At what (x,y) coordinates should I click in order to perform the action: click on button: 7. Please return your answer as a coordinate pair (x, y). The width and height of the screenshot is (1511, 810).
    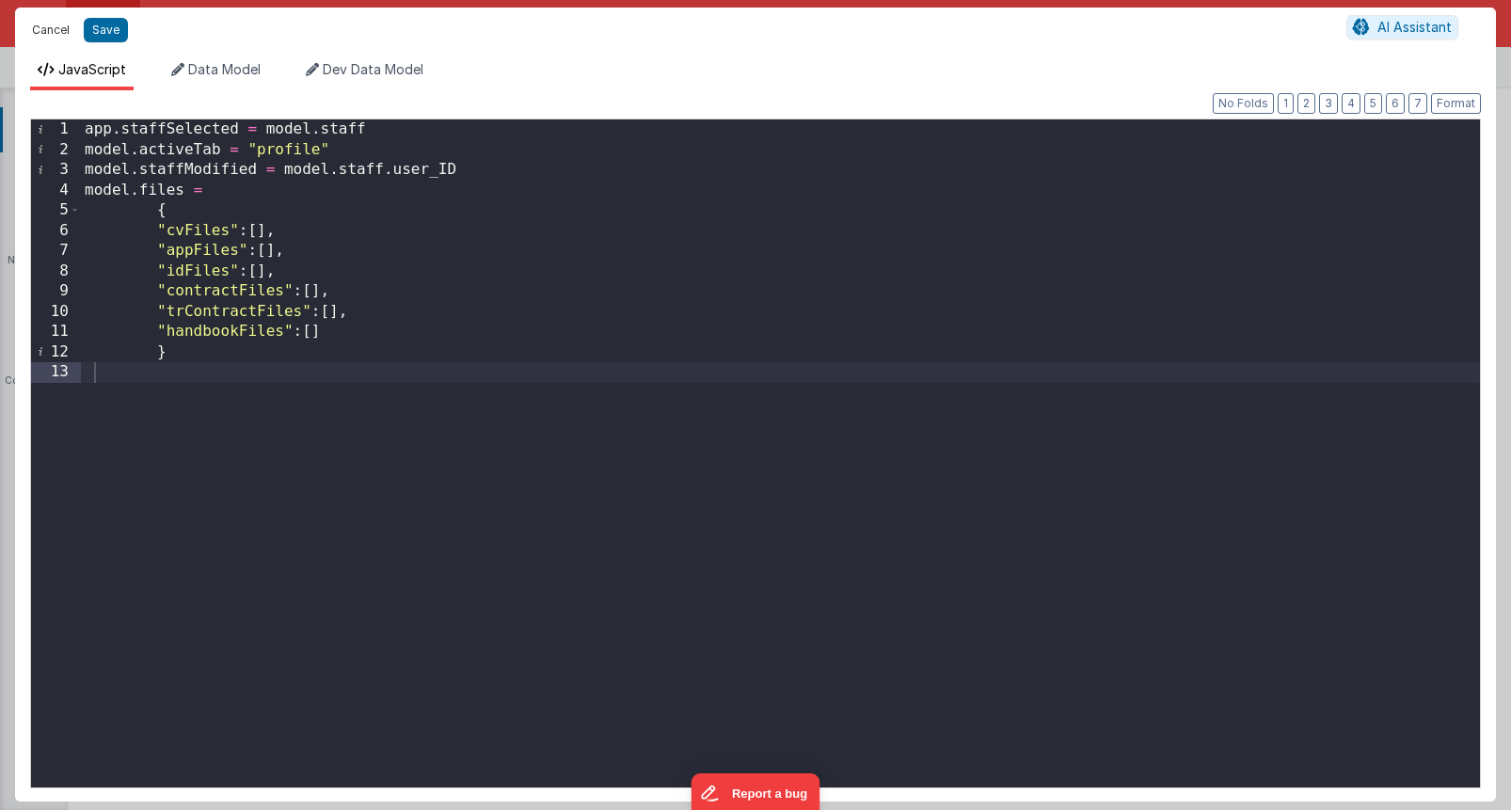
    Looking at the image, I should click on (1417, 103).